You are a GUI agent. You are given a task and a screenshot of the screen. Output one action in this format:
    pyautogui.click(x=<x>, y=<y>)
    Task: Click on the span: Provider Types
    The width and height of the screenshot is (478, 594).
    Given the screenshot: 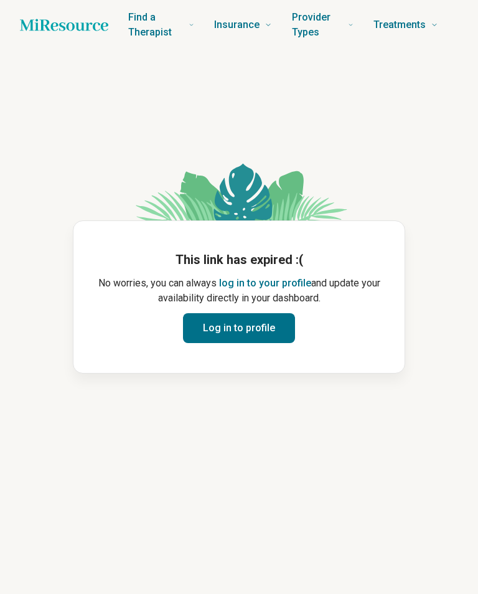 What is the action you would take?
    pyautogui.click(x=318, y=25)
    